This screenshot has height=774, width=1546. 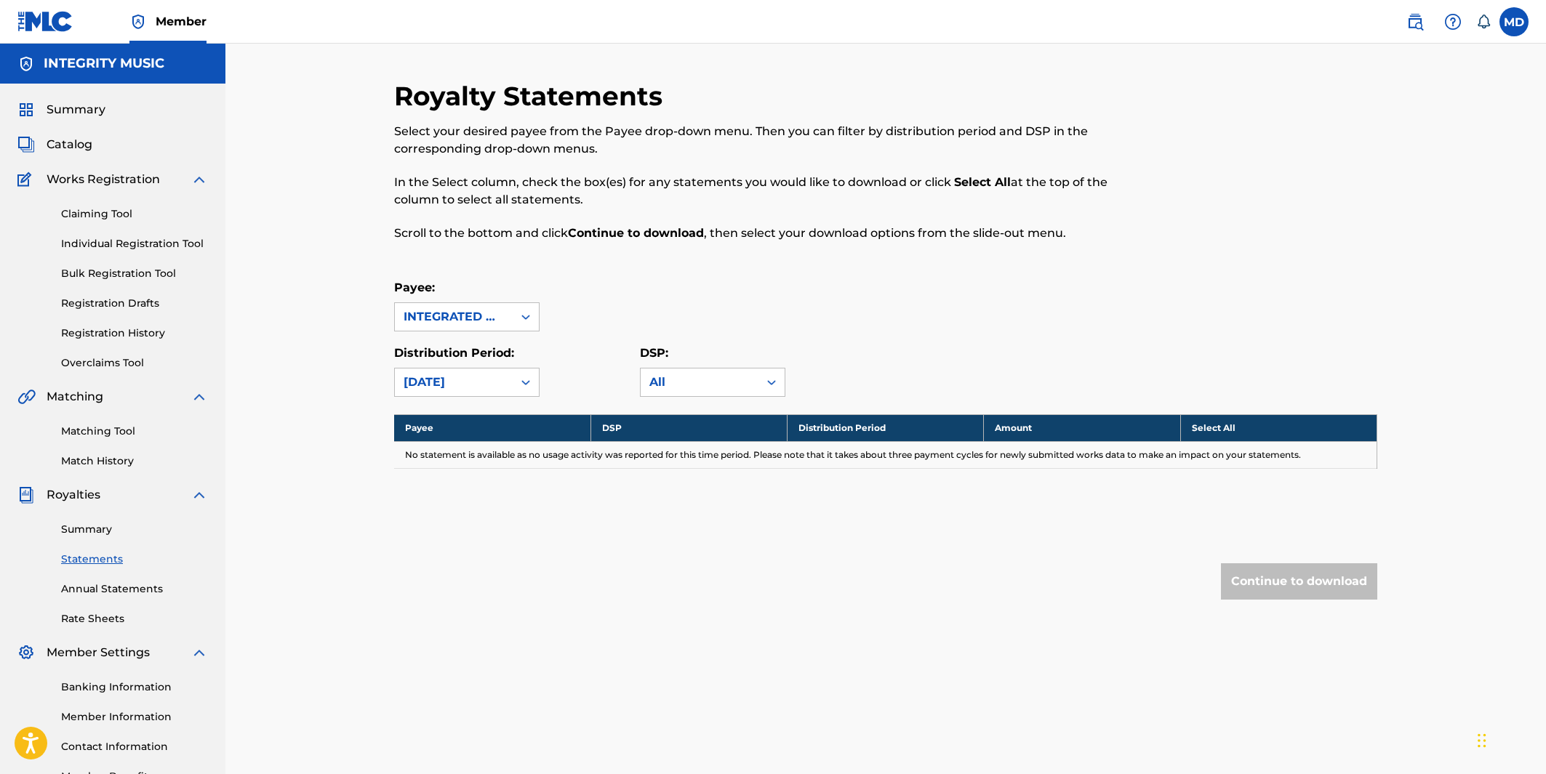 What do you see at coordinates (700, 383) in the screenshot?
I see `div: All` at bounding box center [700, 383].